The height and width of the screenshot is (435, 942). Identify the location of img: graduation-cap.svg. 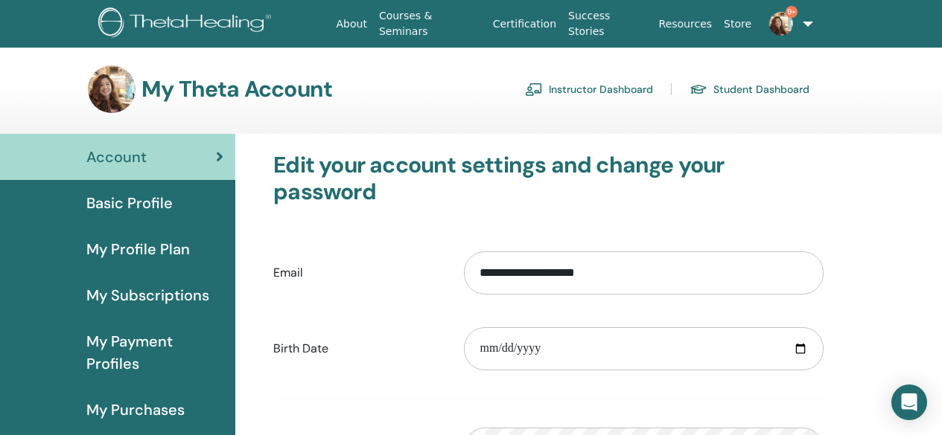
(698, 89).